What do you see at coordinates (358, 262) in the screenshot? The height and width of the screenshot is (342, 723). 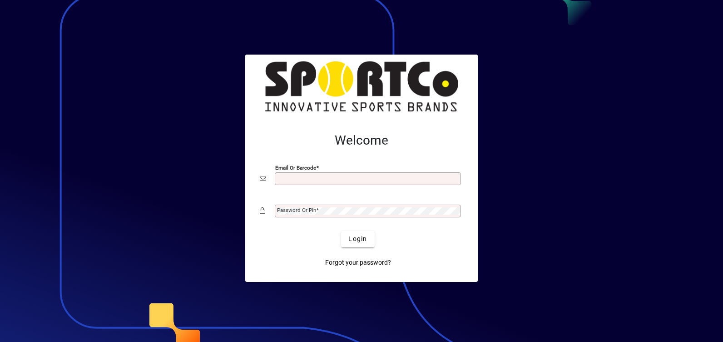 I see `span: Forgot your password?` at bounding box center [358, 262].